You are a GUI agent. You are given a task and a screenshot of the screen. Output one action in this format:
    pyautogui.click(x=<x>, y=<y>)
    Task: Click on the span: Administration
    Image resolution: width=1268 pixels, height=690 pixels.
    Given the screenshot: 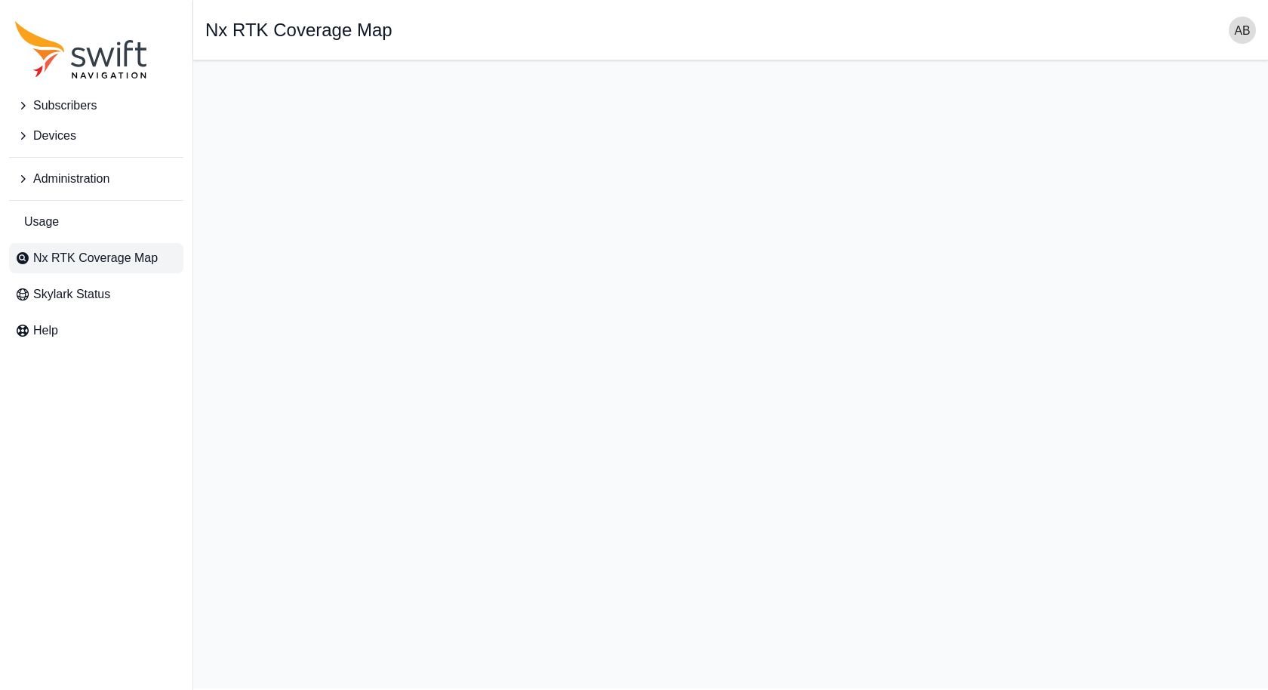 What is the action you would take?
    pyautogui.click(x=71, y=179)
    